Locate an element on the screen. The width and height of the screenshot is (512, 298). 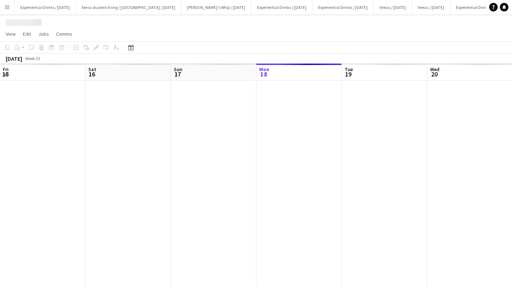
span: 16 is located at coordinates (92, 74).